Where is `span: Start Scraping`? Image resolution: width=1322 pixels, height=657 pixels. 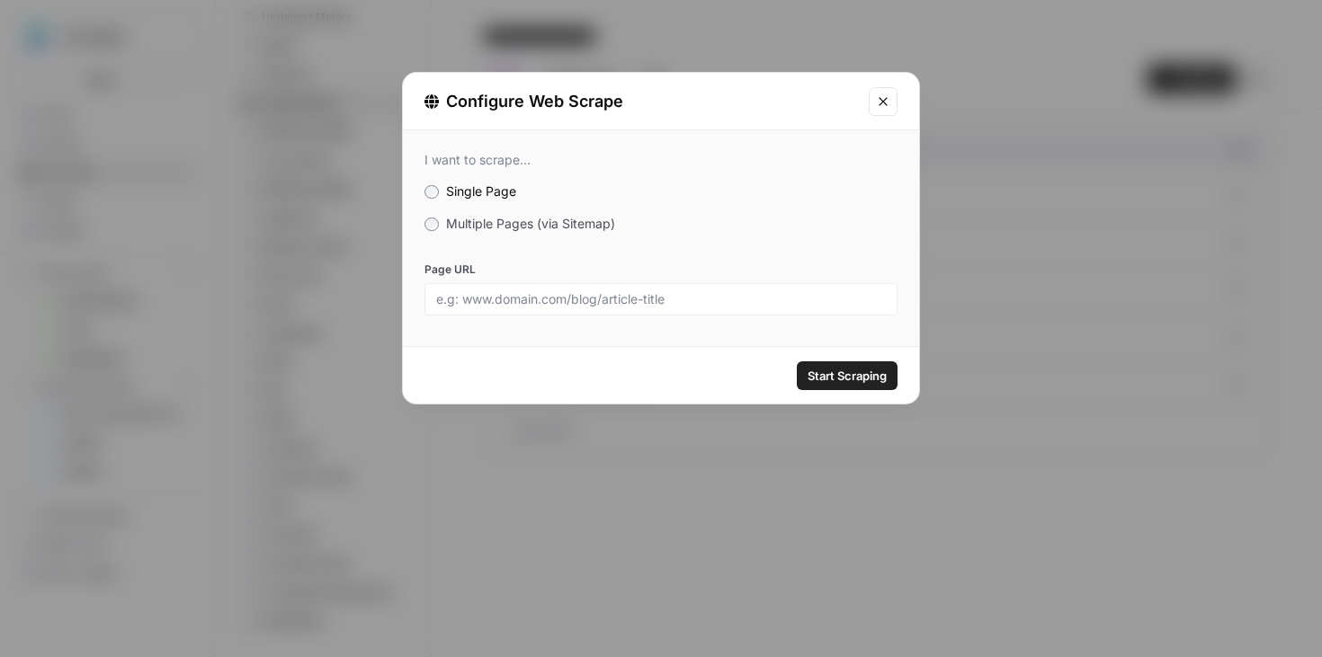 span: Start Scraping is located at coordinates (847, 376).